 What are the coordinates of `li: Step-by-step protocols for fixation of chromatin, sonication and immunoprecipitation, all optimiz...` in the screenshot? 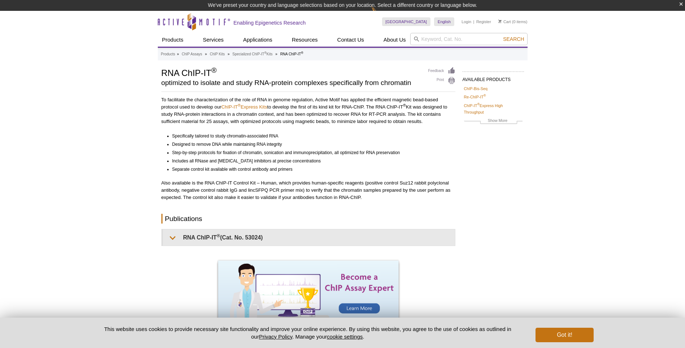 It's located at (311, 152).